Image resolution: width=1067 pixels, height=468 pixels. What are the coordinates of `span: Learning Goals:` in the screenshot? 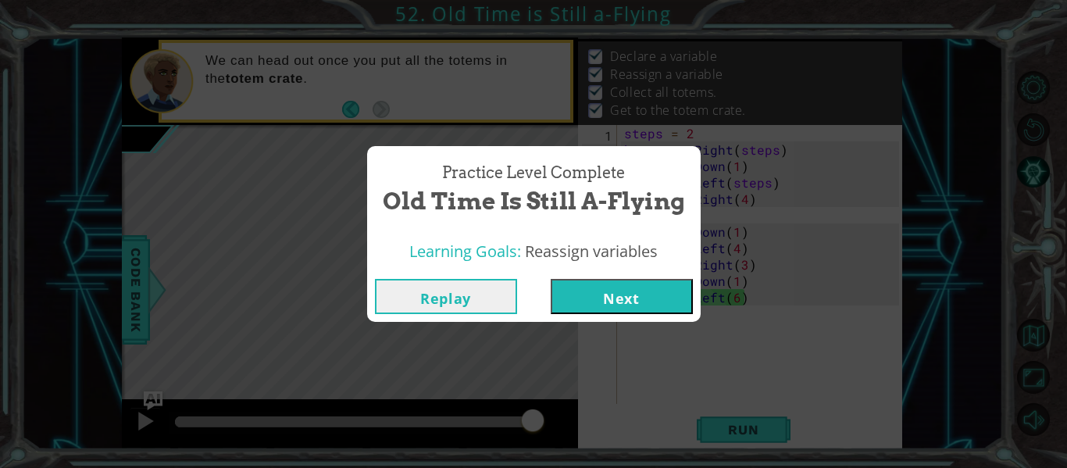 It's located at (465, 251).